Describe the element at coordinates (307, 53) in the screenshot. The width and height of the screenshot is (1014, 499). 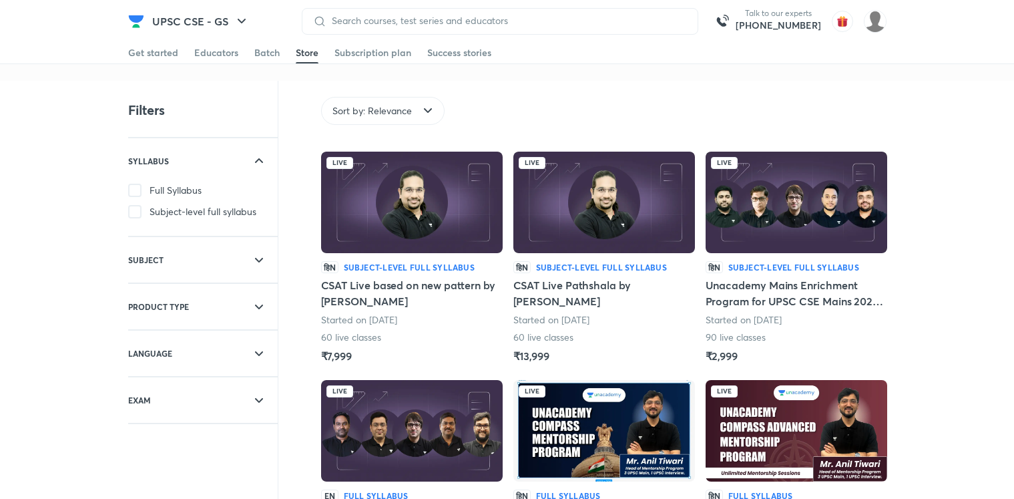
I see `div: Store` at that location.